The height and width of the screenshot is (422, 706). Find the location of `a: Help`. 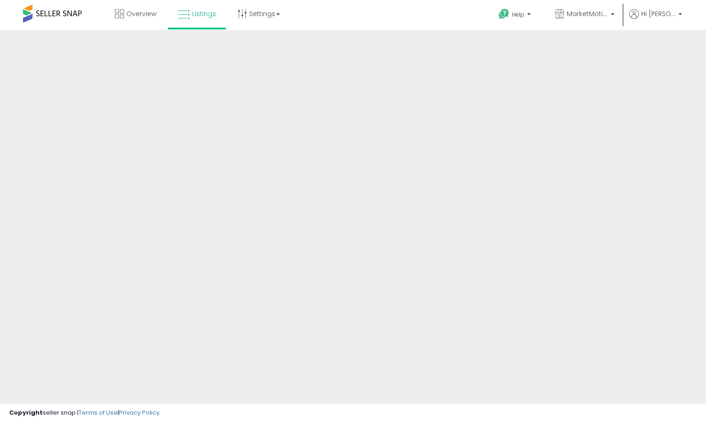

a: Help is located at coordinates (516, 16).